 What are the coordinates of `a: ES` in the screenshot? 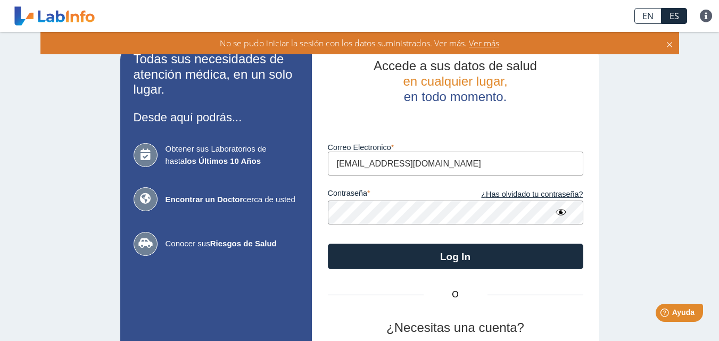 It's located at (674, 16).